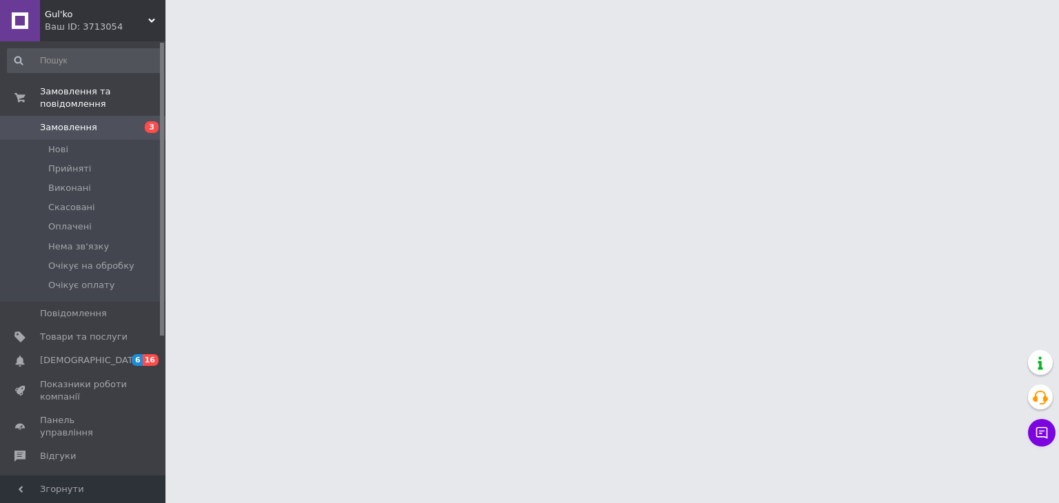  I want to click on div: Ваш ID: 3713054, so click(105, 27).